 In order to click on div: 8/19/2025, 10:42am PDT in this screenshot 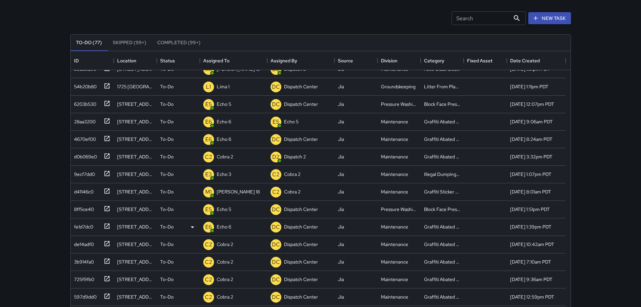, I will do `click(532, 244)`.